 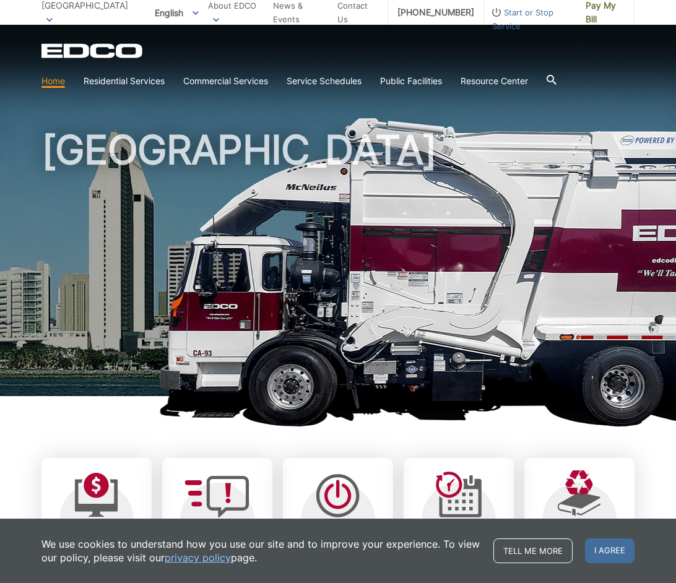 What do you see at coordinates (176, 12) in the screenshot?
I see `span: English` at bounding box center [176, 12].